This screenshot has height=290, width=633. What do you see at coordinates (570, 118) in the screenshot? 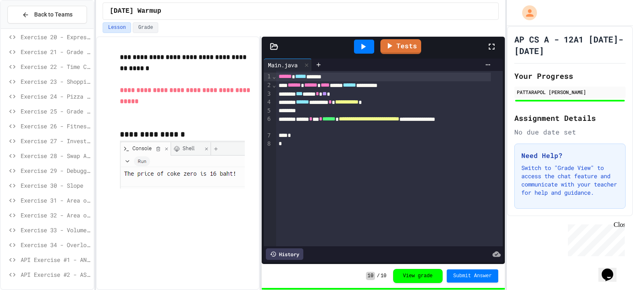
I see `h2: Assignment Details` at bounding box center [570, 118].